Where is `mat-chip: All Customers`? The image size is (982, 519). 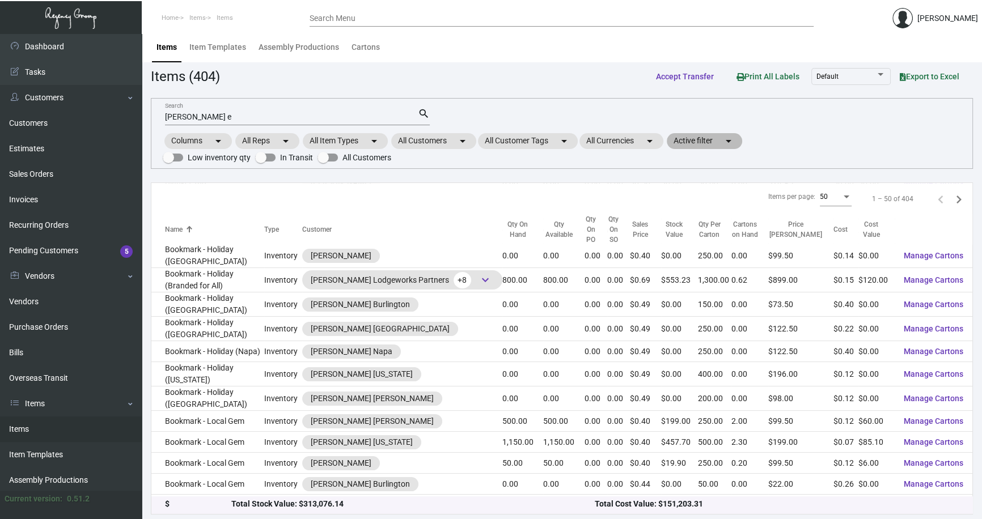 mat-chip: All Customers is located at coordinates (434, 141).